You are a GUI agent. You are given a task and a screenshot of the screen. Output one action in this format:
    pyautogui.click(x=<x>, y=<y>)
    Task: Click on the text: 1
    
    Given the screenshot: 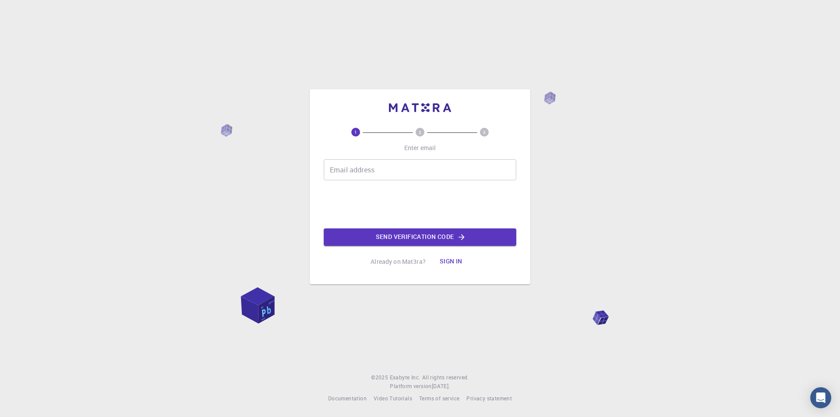 What is the action you would take?
    pyautogui.click(x=356, y=132)
    